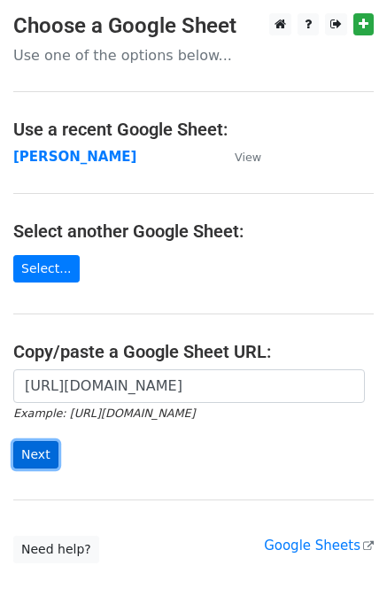  I want to click on h3: Choose a Google Sheet, so click(193, 26).